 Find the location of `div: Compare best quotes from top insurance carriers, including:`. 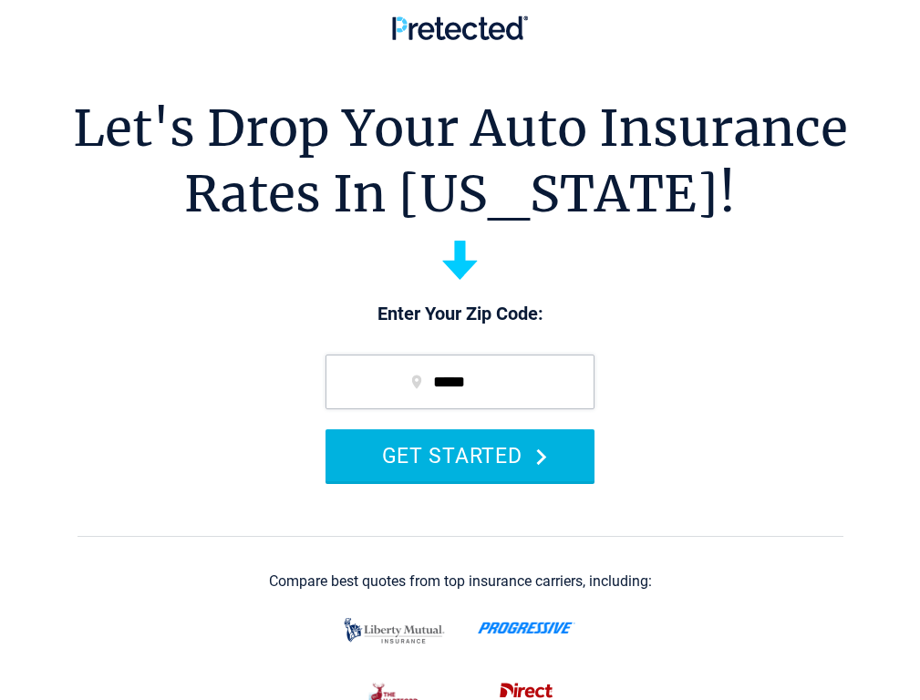

div: Compare best quotes from top insurance carriers, including: is located at coordinates (460, 582).